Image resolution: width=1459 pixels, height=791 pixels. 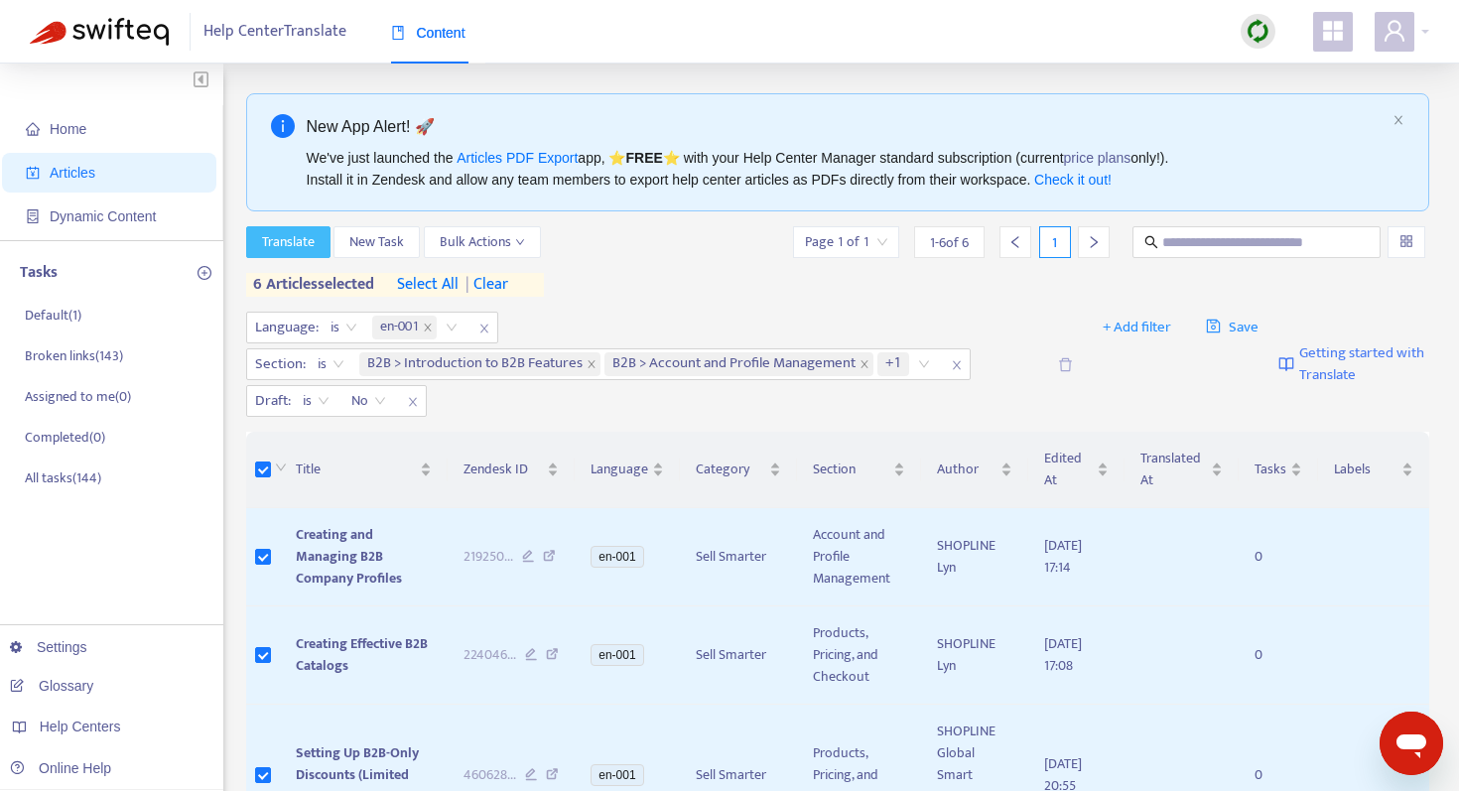 What do you see at coordinates (517, 158) in the screenshot?
I see `a: Articles PDF Export` at bounding box center [517, 158].